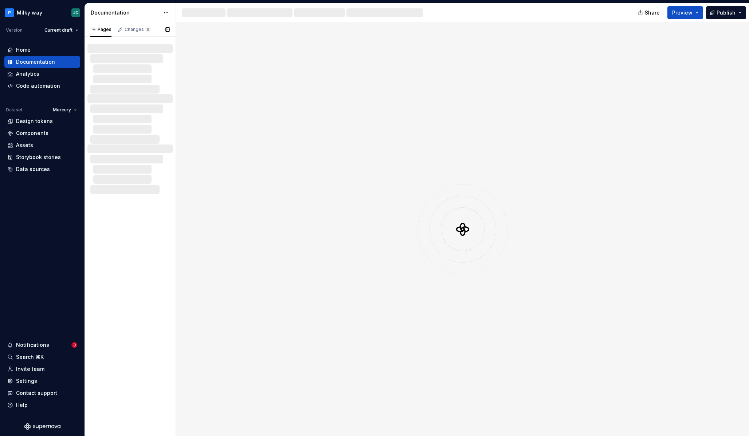 This screenshot has width=749, height=436. What do you see at coordinates (33, 169) in the screenshot?
I see `div: Data sources` at bounding box center [33, 169].